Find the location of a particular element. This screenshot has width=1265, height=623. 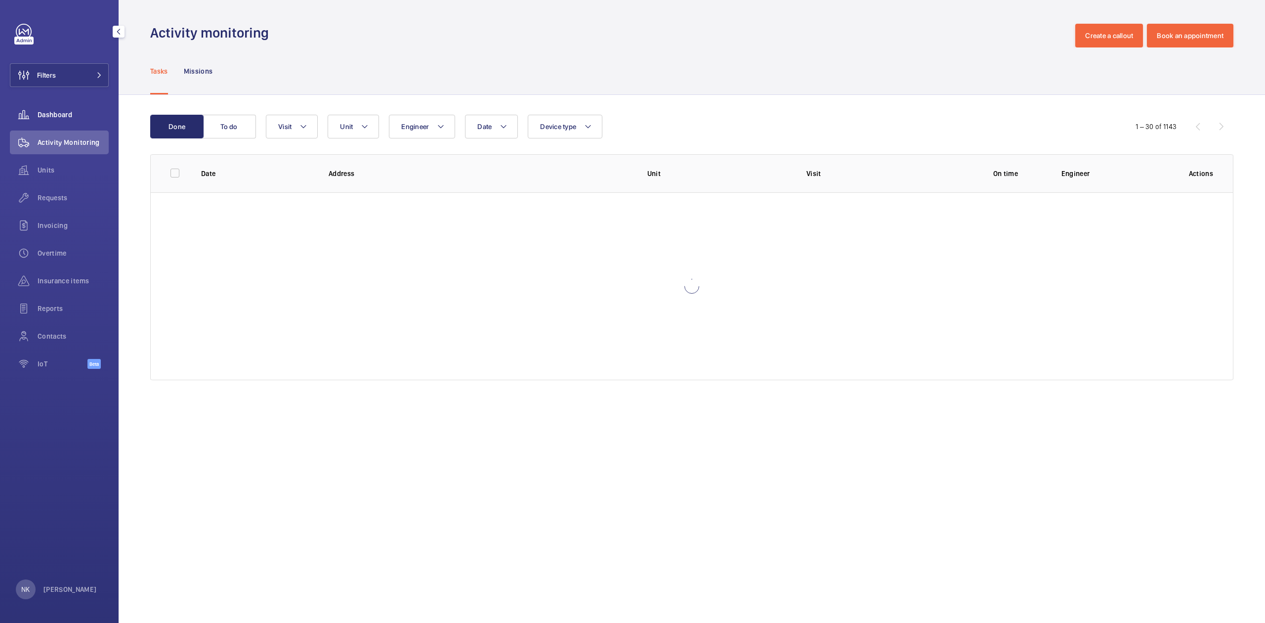

span: Date is located at coordinates (484, 127).